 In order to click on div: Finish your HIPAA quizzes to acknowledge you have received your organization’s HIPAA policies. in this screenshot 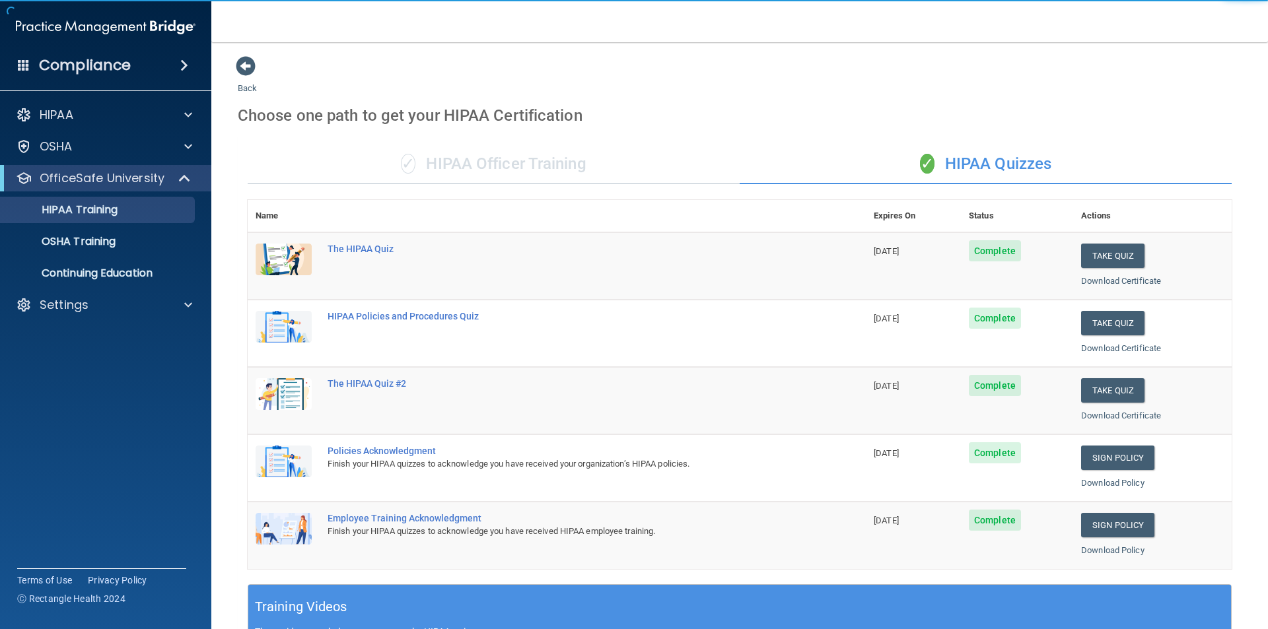, I will do `click(563, 464)`.